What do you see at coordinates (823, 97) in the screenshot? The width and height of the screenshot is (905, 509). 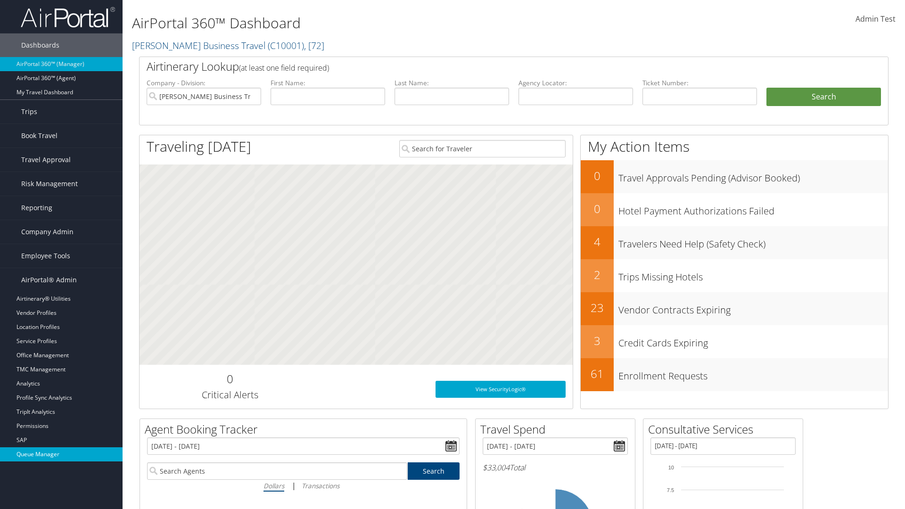 I see `button: Search` at bounding box center [823, 97].